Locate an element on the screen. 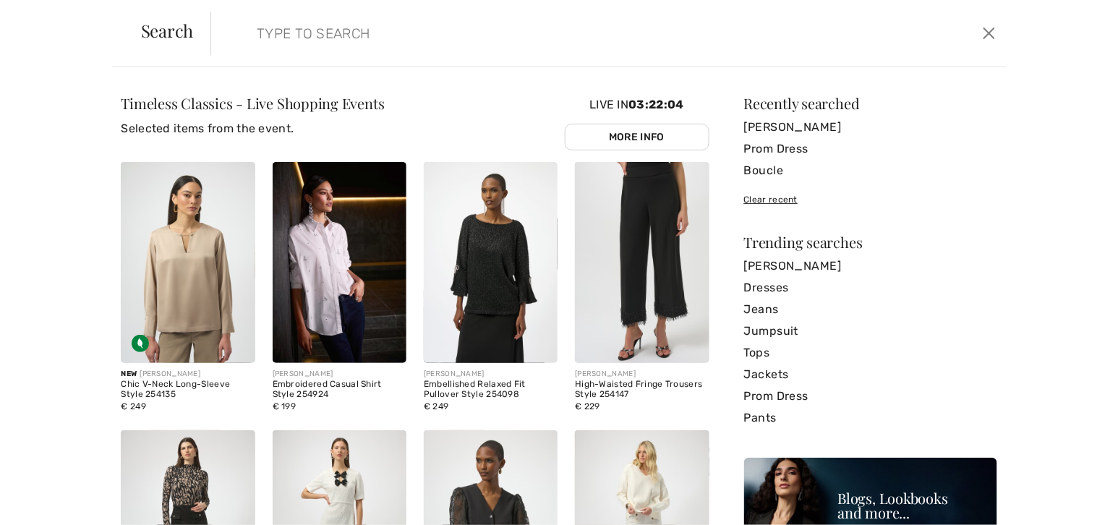 The height and width of the screenshot is (525, 1118). img: Embroidered Casual Shirt Style 254924. White is located at coordinates (339, 263).